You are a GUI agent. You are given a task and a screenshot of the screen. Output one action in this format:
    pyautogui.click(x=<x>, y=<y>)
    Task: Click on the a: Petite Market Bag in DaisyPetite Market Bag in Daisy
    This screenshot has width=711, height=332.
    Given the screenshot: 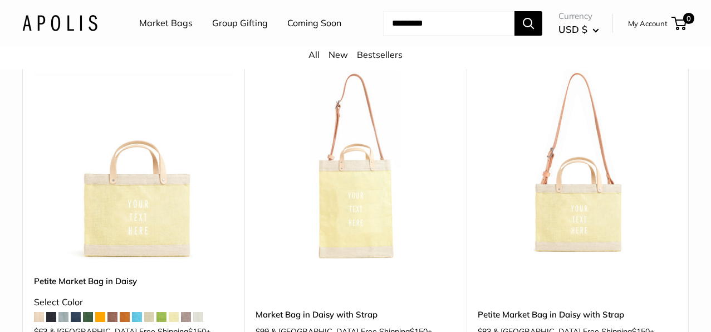 What is the action you would take?
    pyautogui.click(x=134, y=164)
    